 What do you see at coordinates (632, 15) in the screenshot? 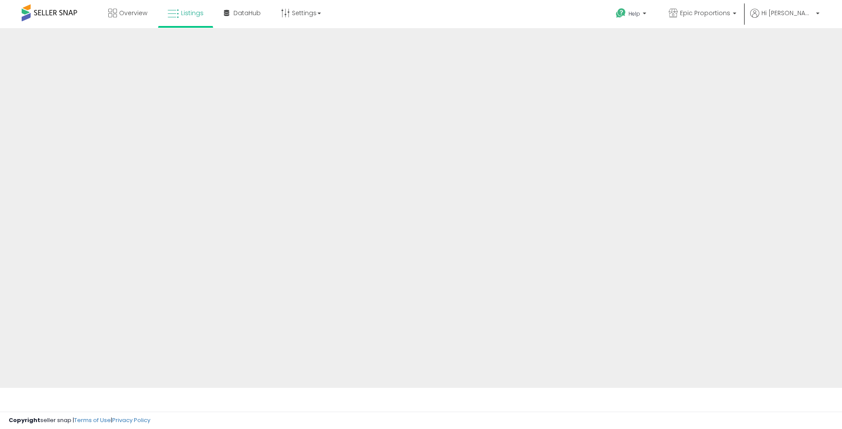
I see `a: Help` at bounding box center [632, 15].